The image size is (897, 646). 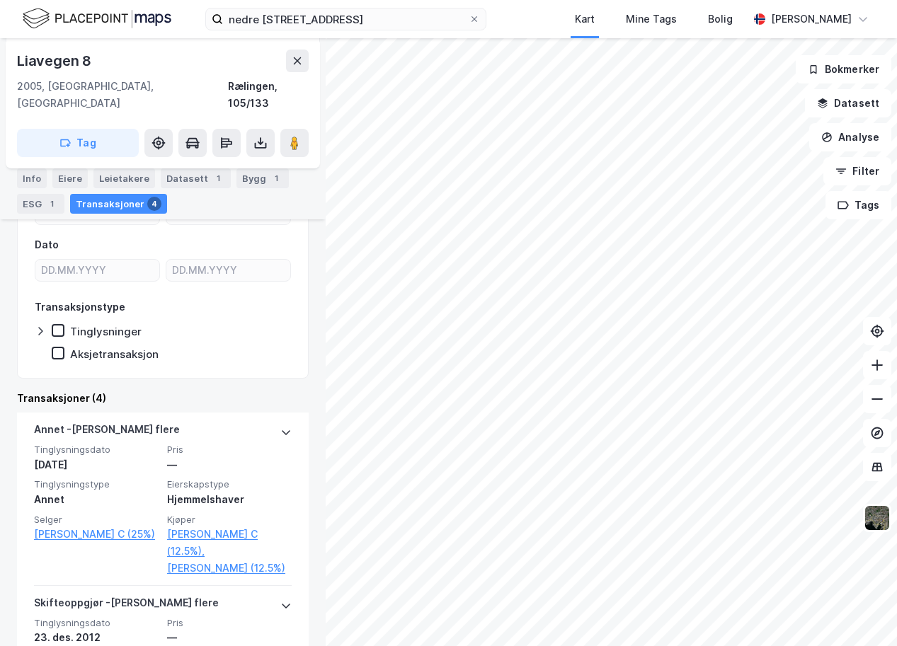 I want to click on span: Selger, so click(x=96, y=519).